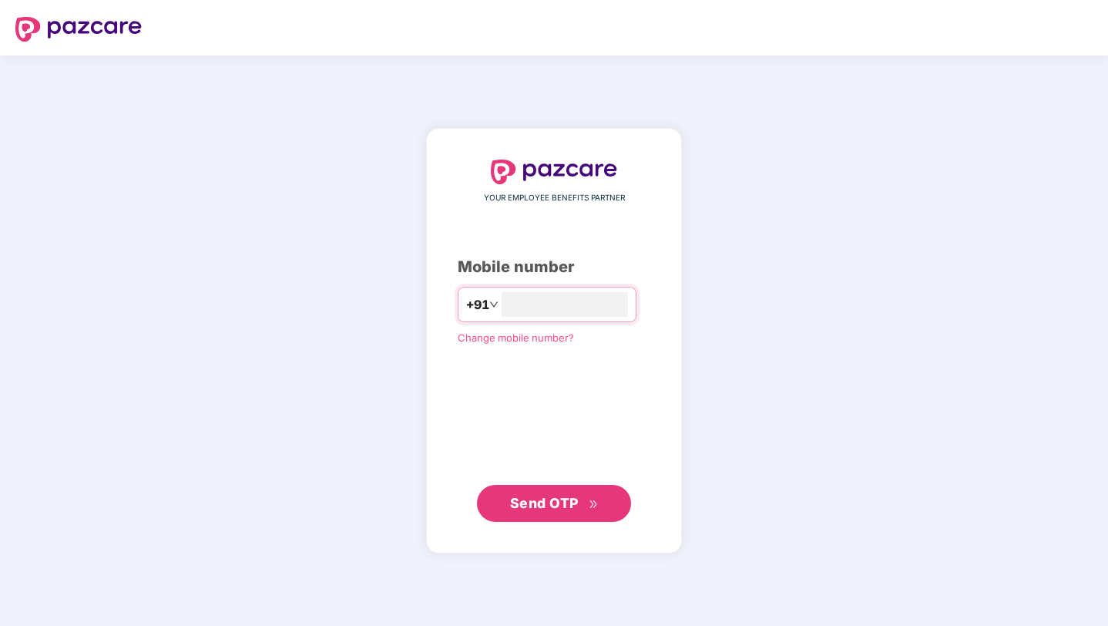 This screenshot has height=626, width=1108. What do you see at coordinates (494, 304) in the screenshot?
I see `span: down` at bounding box center [494, 304].